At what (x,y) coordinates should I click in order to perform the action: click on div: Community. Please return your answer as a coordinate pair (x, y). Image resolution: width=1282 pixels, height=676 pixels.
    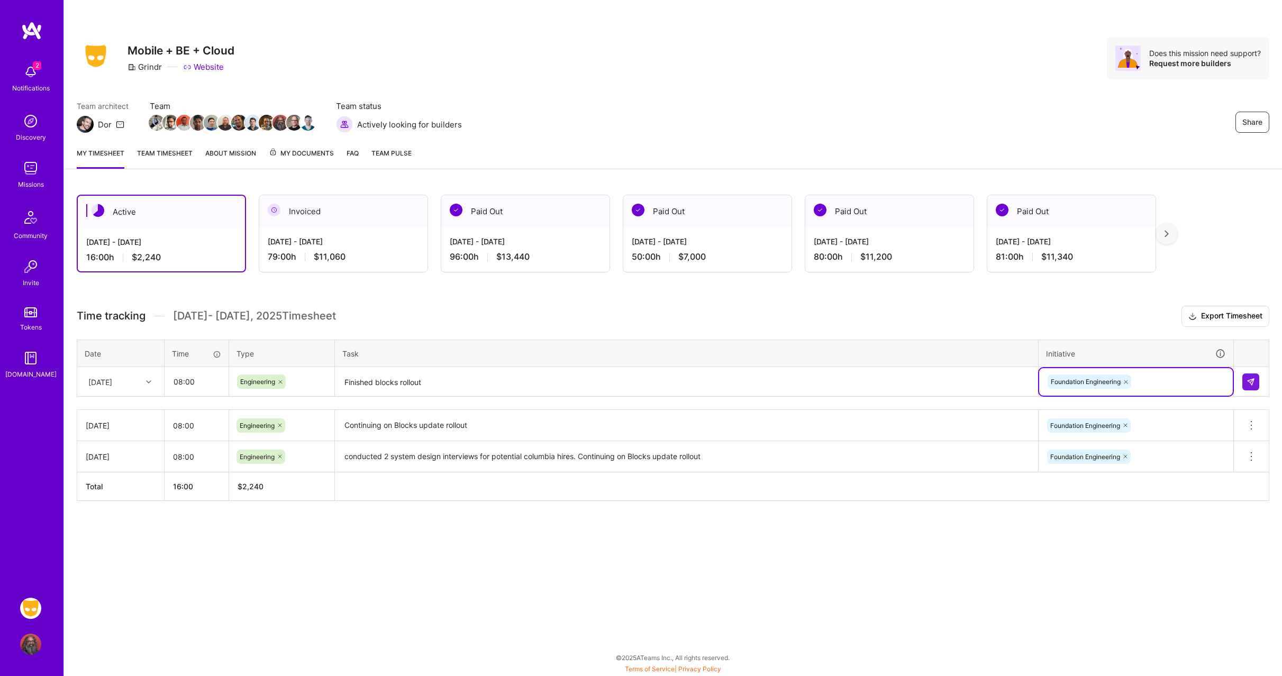
    Looking at the image, I should click on (31, 236).